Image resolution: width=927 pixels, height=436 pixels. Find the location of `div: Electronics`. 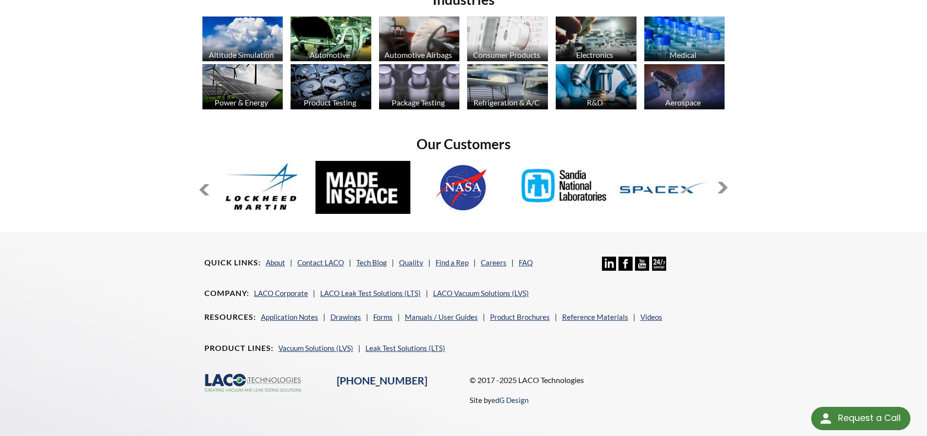

div: Electronics is located at coordinates (594, 54).